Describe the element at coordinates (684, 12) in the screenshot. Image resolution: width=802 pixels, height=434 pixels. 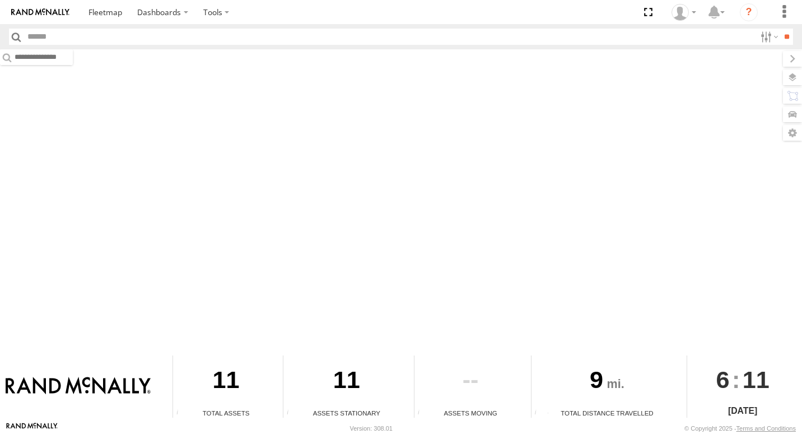
I see `div: Valeo Dash` at that location.